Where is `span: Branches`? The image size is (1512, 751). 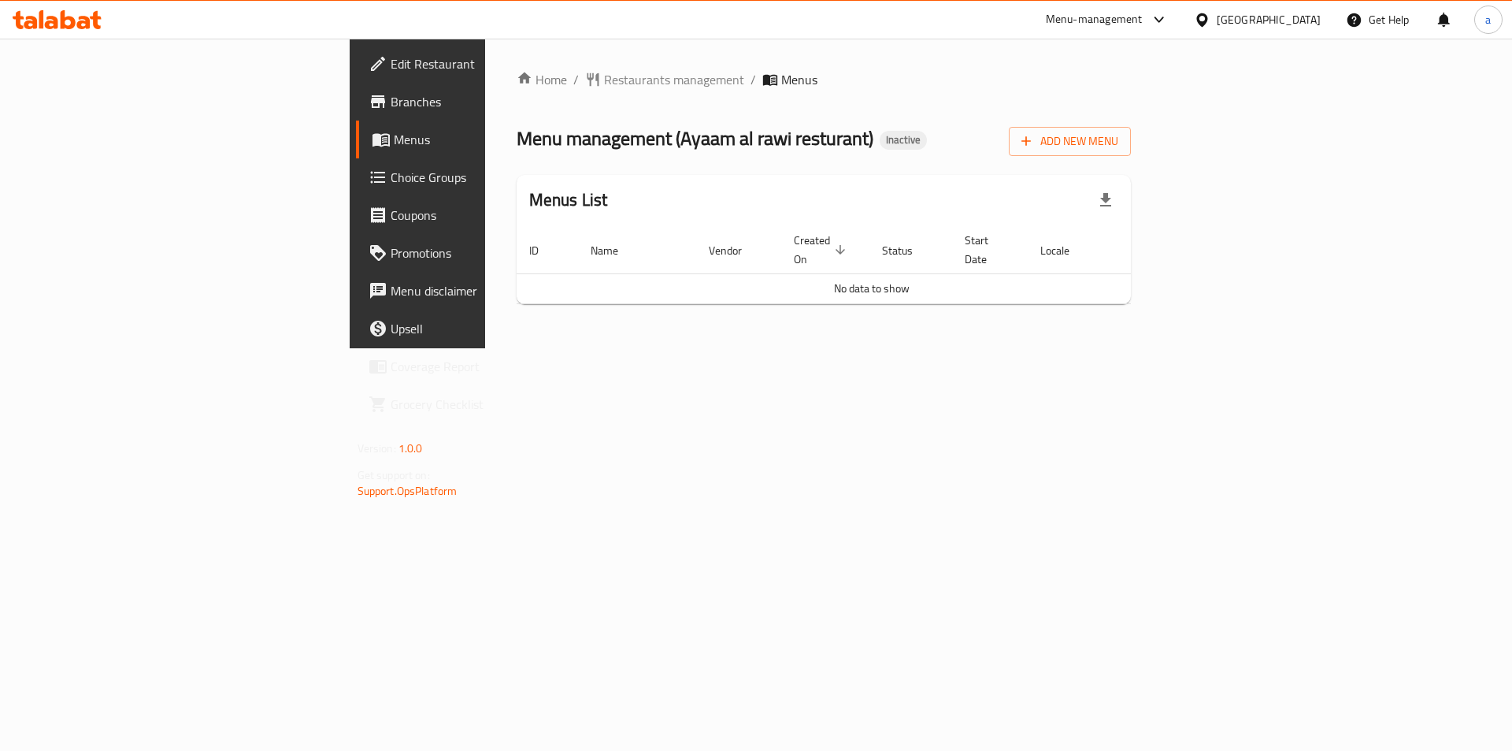
span: Branches is located at coordinates (490, 102).